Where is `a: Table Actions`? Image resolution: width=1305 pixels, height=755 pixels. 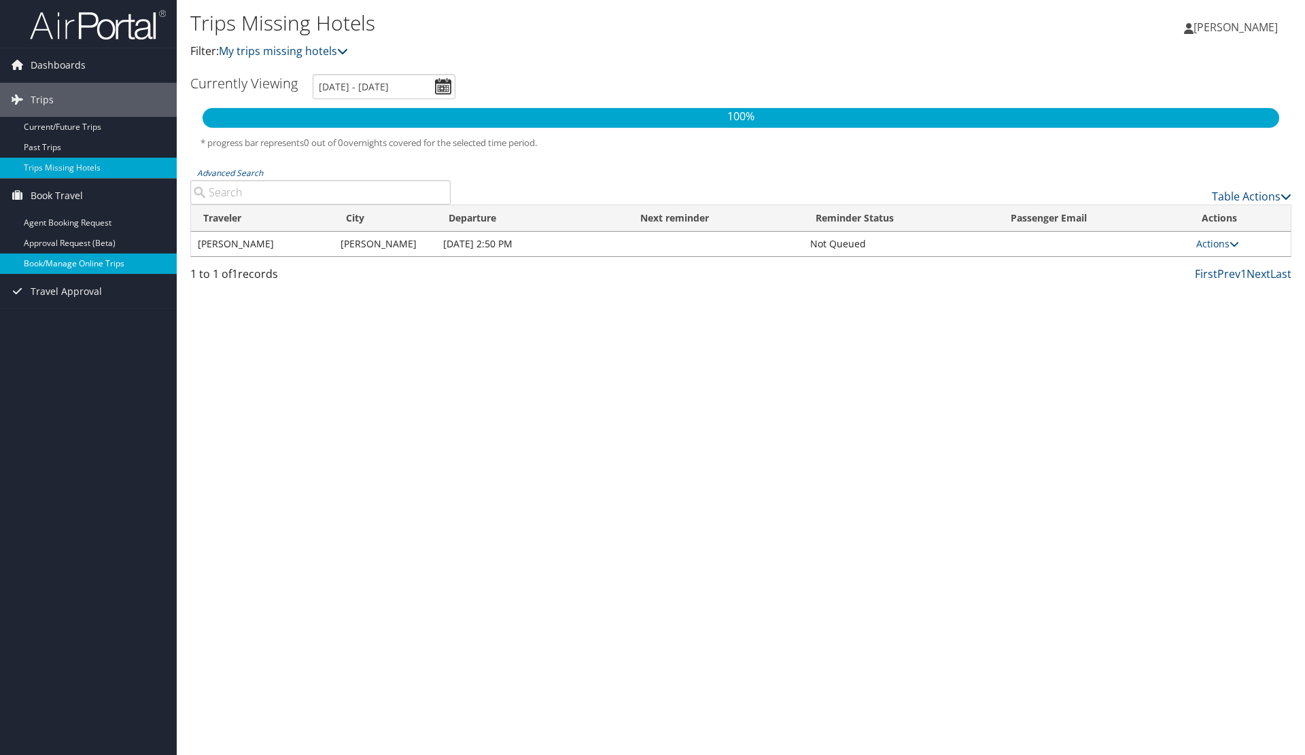
a: Table Actions is located at coordinates (1252, 196).